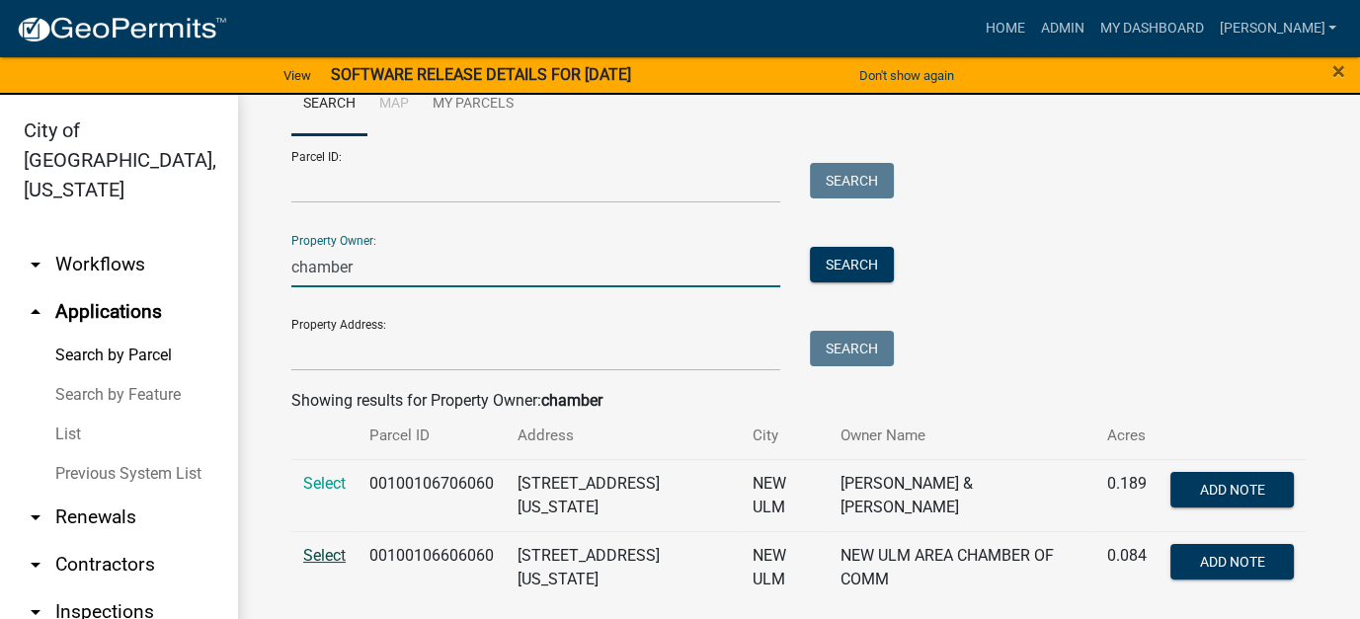 This screenshot has width=1360, height=619. What do you see at coordinates (432, 436) in the screenshot?
I see `th: Parcel ID` at bounding box center [432, 436].